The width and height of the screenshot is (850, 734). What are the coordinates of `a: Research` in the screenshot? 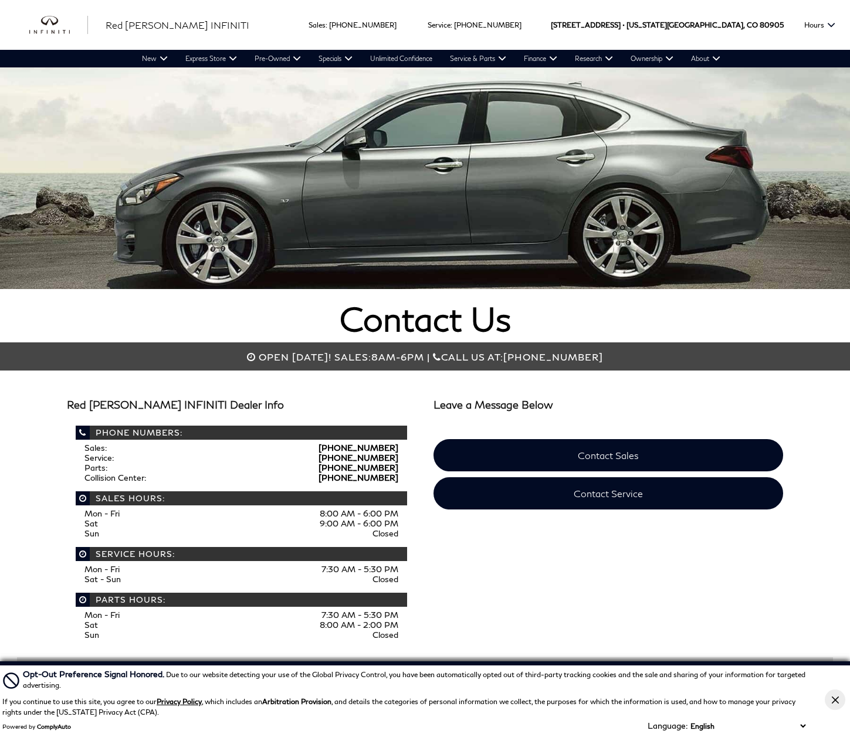 It's located at (594, 59).